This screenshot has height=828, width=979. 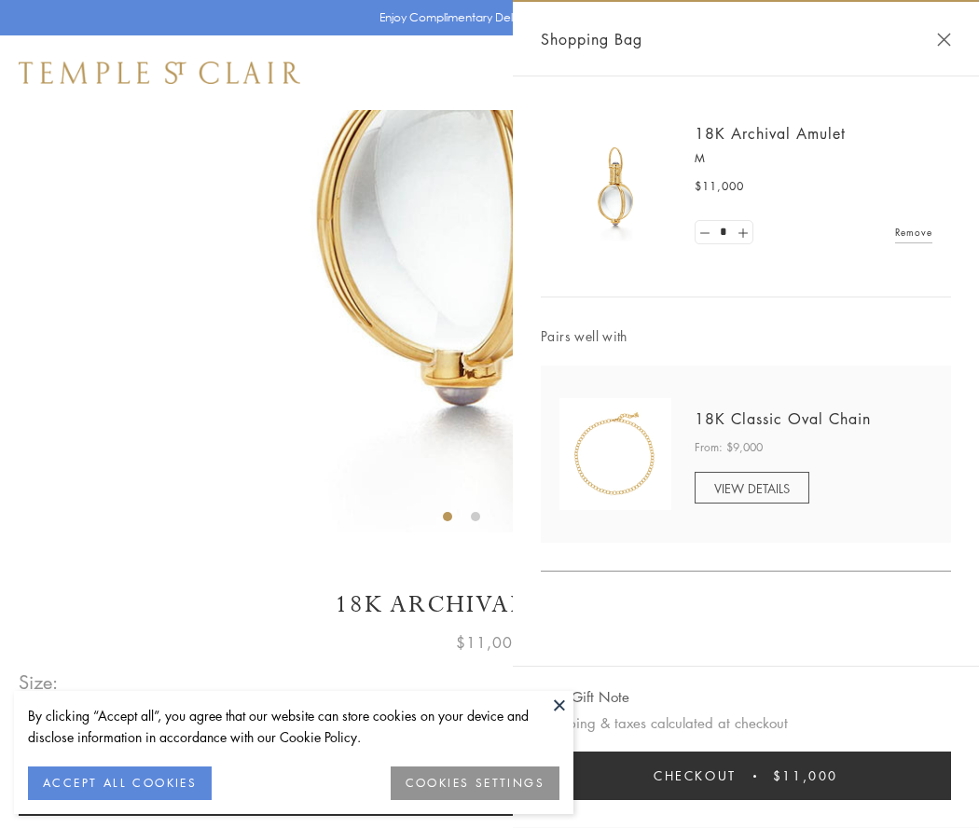 What do you see at coordinates (752, 488) in the screenshot?
I see `span: VIEW DETAILS` at bounding box center [752, 488].